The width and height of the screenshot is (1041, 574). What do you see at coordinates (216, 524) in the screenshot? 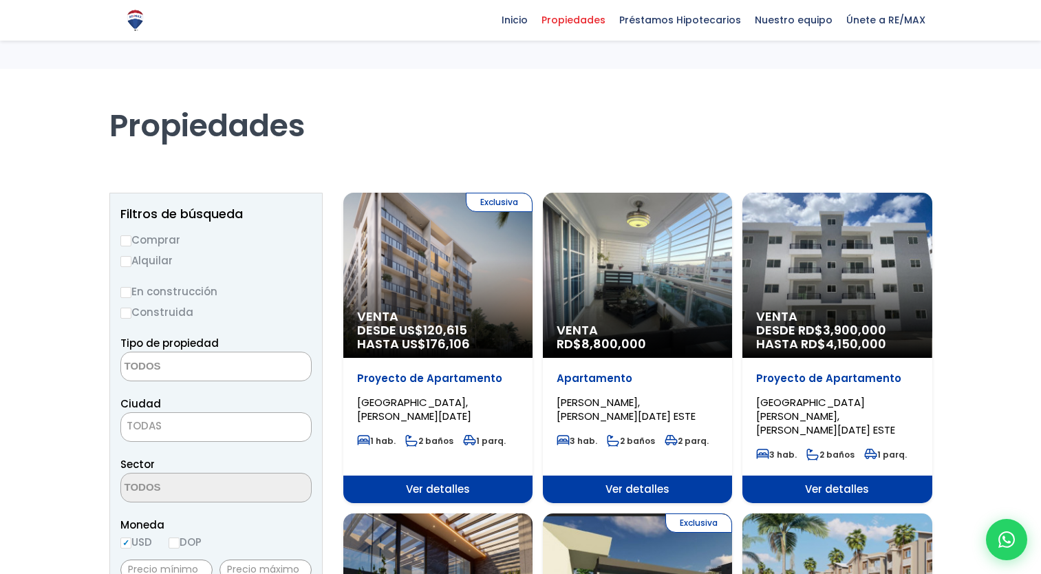
I see `span: Moneda` at bounding box center [216, 524].